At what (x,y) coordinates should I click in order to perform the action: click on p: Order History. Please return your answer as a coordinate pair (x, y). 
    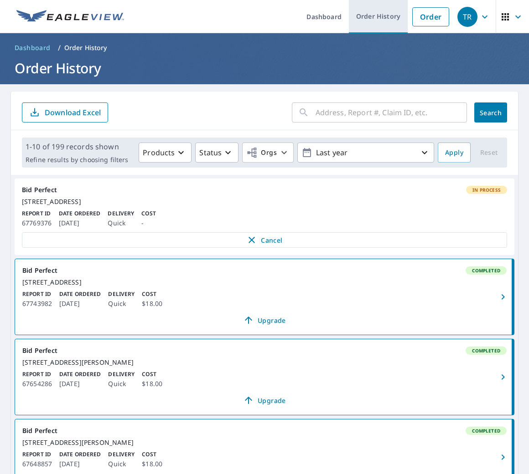
    Looking at the image, I should click on (86, 48).